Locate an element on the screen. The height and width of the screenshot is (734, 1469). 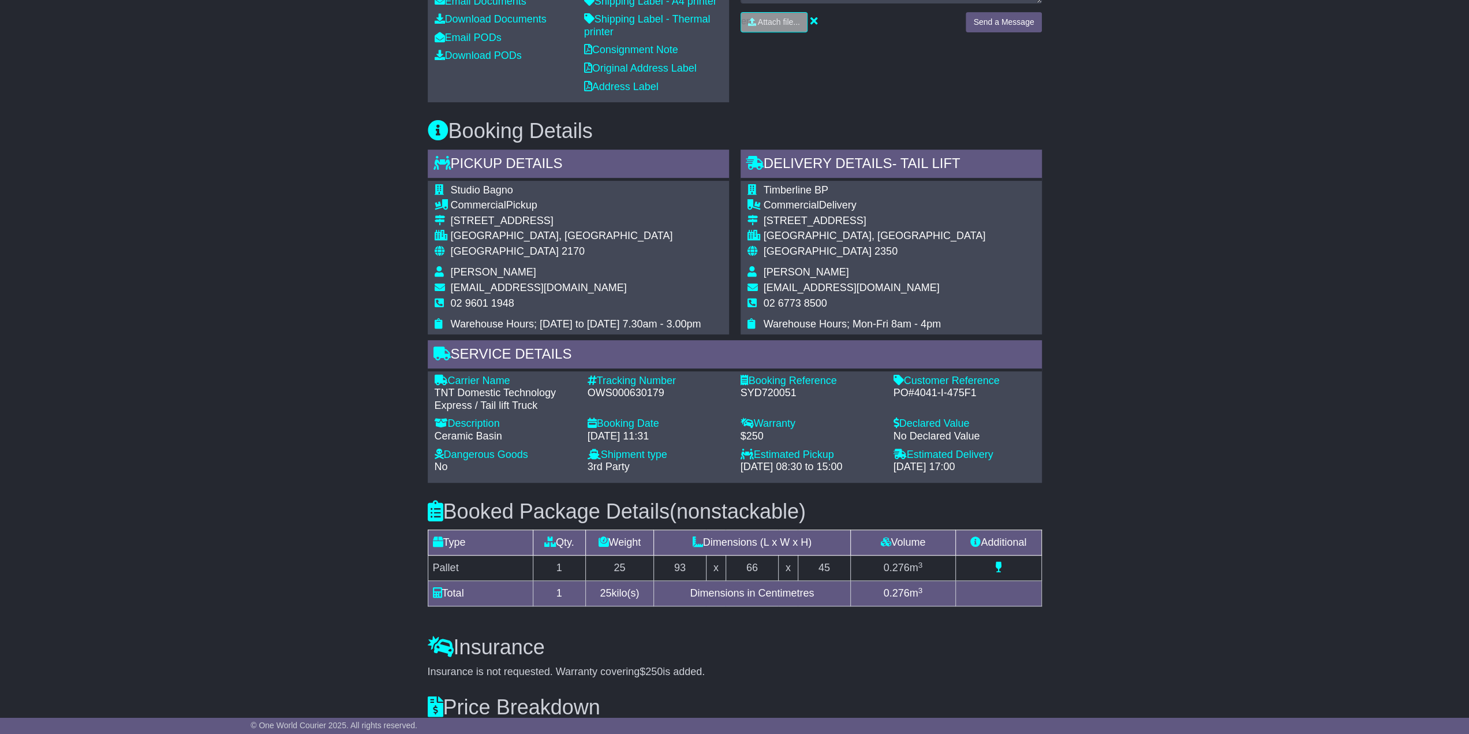
h3: Booking Details is located at coordinates (735, 131).